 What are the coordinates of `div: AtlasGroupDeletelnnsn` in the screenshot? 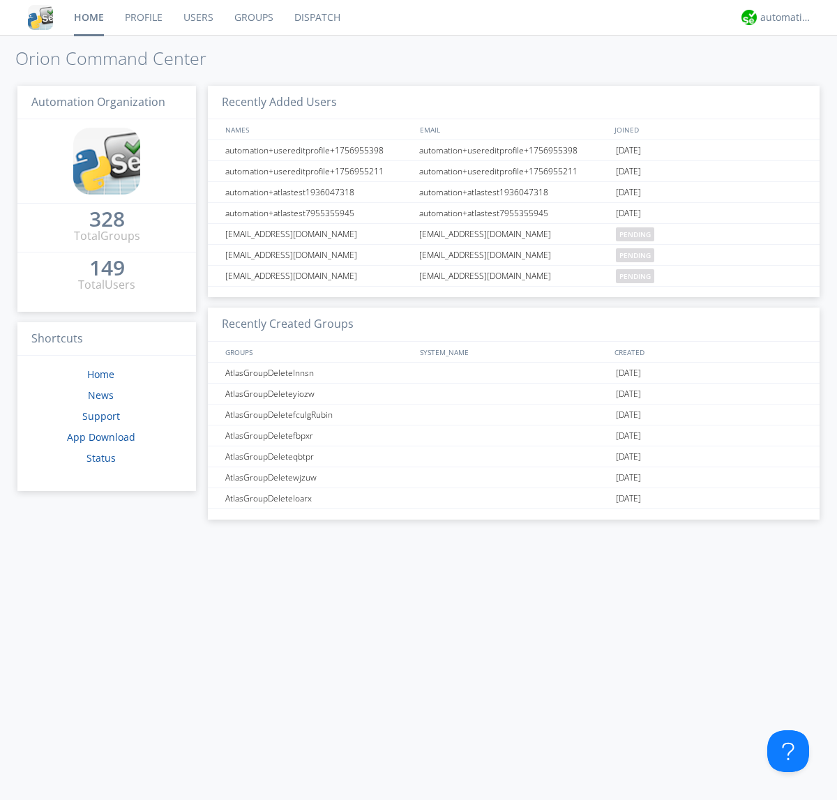 It's located at (318, 372).